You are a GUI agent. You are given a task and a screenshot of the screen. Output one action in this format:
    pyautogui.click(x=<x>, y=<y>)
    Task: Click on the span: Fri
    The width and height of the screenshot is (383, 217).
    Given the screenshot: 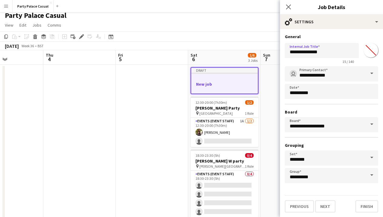 What is the action you would take?
    pyautogui.click(x=121, y=55)
    